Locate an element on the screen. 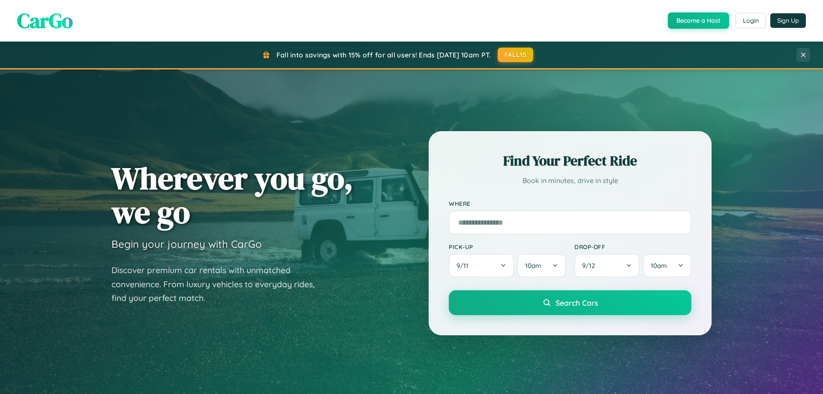 This screenshot has width=823, height=394. button: Login is located at coordinates (751, 21).